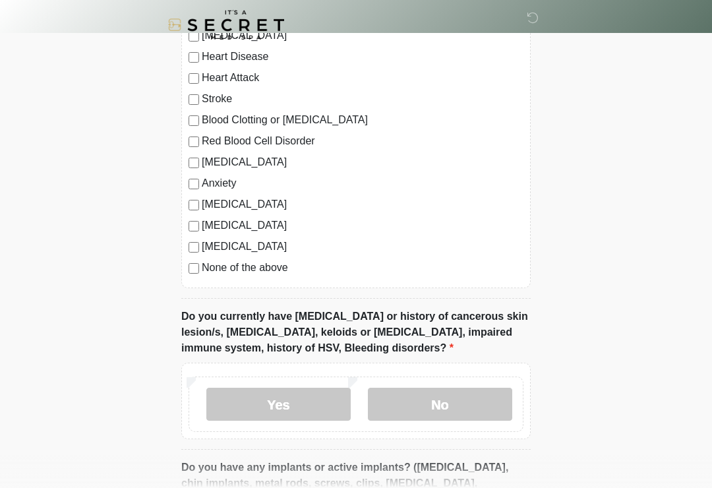 The height and width of the screenshot is (488, 712). What do you see at coordinates (194, 57) in the screenshot?
I see `input: Heart Disease` at bounding box center [194, 57].